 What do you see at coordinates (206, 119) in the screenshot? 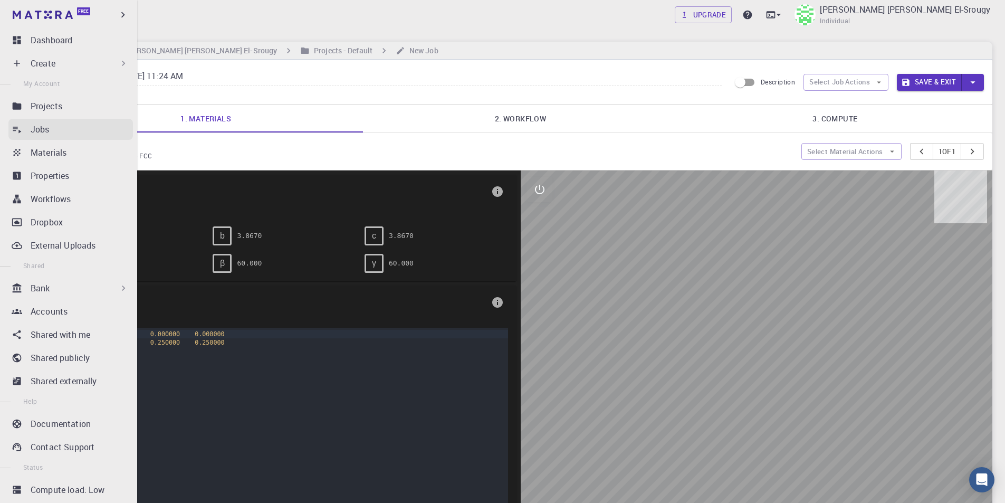
I see `a: 1. Materials` at bounding box center [206, 119].